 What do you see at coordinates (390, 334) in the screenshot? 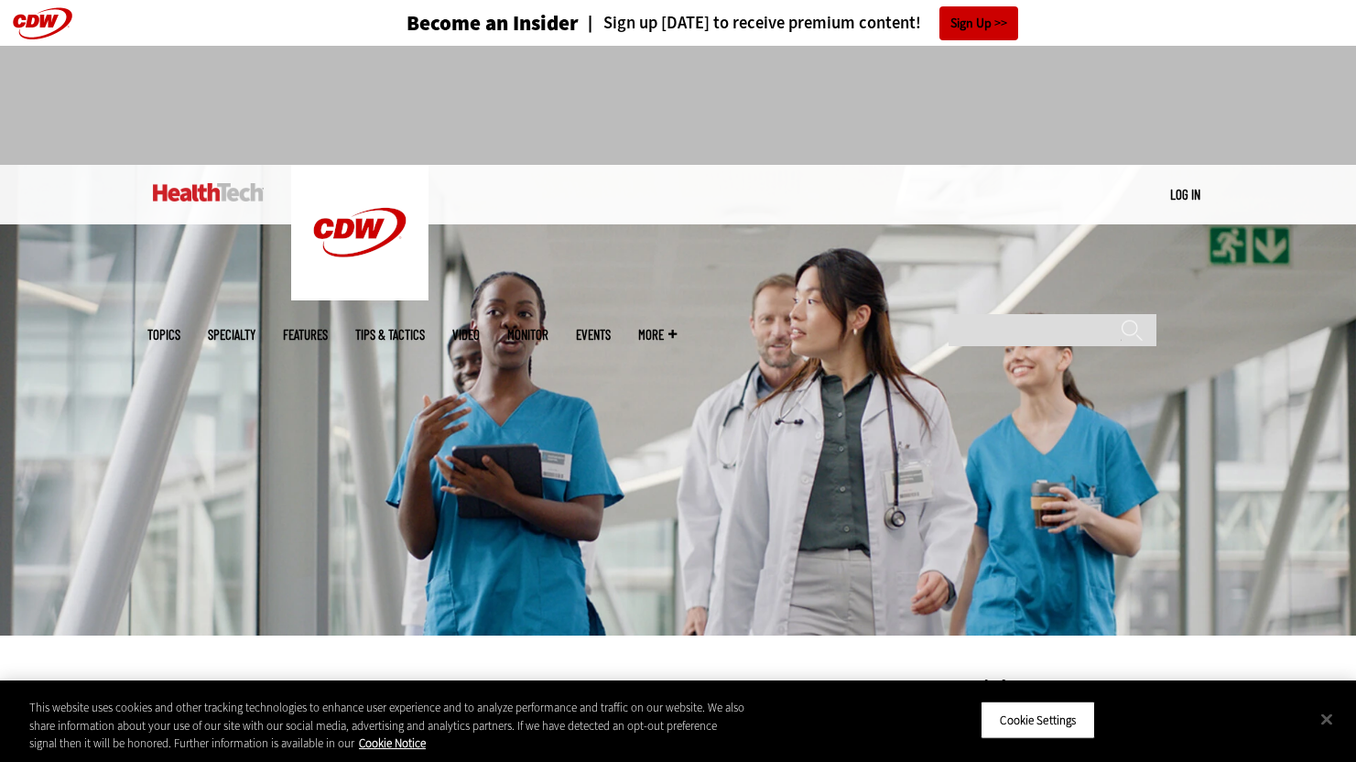
I see `a: Tips & Tactics` at bounding box center [390, 334].